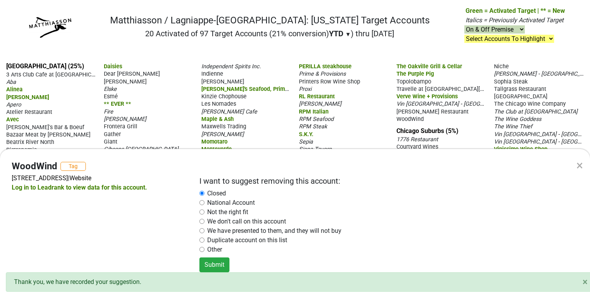 This screenshot has width=590, height=298. Describe the element at coordinates (80, 178) in the screenshot. I see `a: Website` at that location.